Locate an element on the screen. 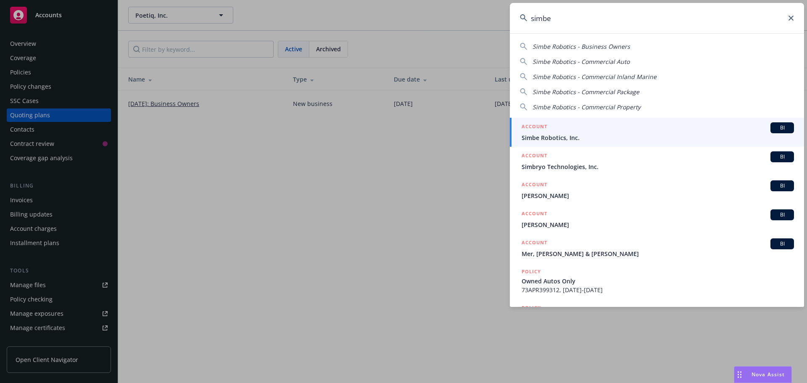 The width and height of the screenshot is (807, 383). a: ACCOUNTBISimbryo Technologies, Inc. is located at coordinates (657, 161).